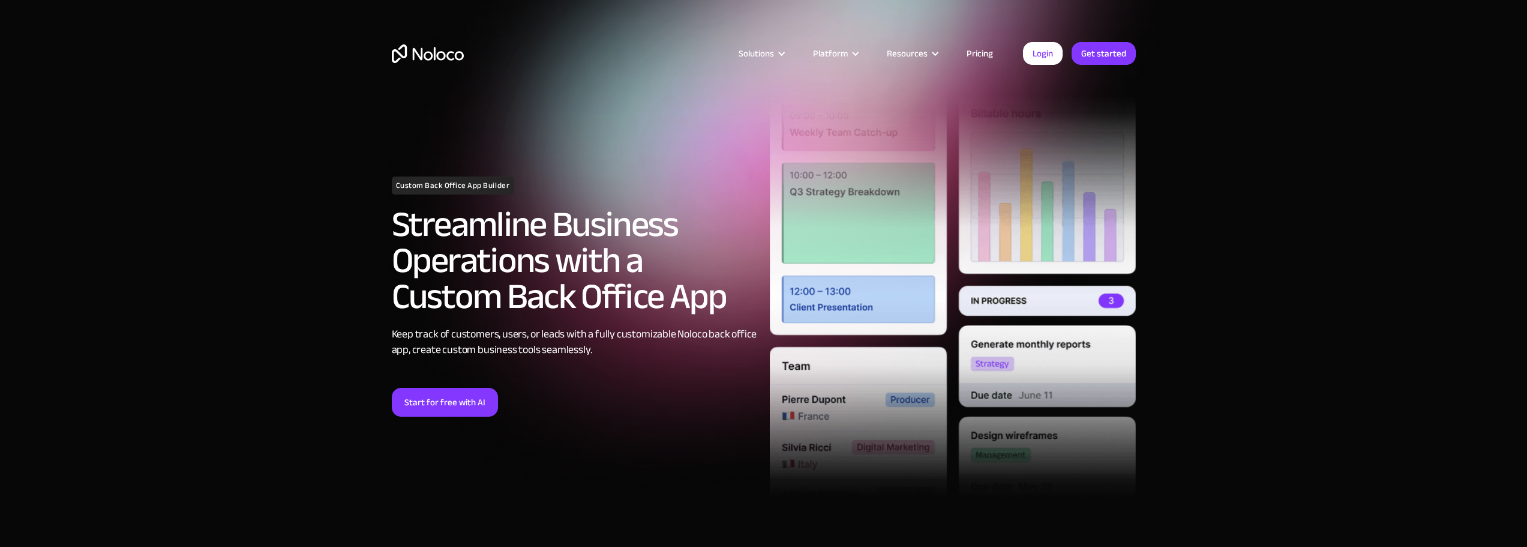  What do you see at coordinates (980, 53) in the screenshot?
I see `a: Pricing` at bounding box center [980, 53].